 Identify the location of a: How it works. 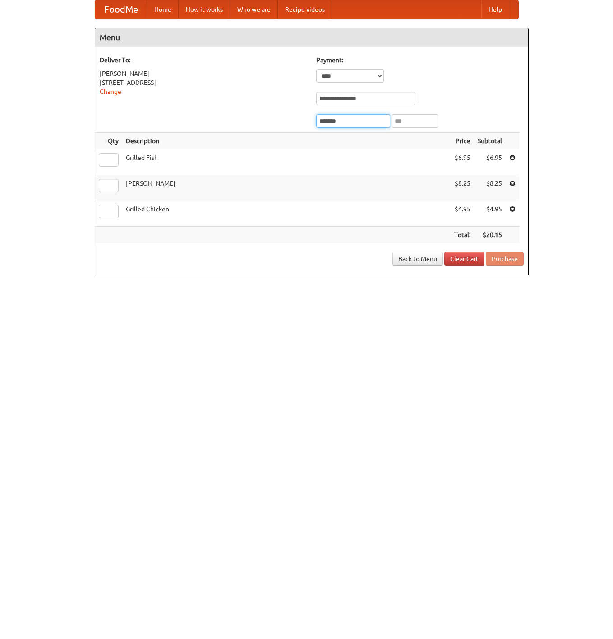
(204, 9).